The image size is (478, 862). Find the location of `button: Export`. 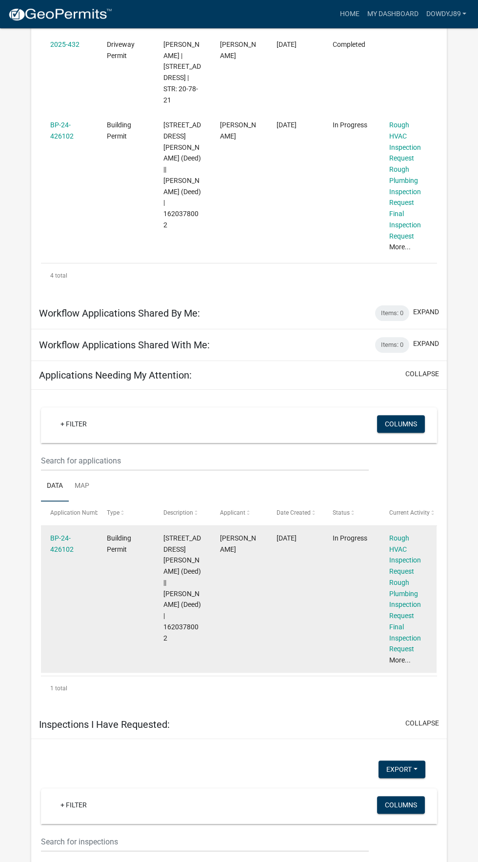

button: Export is located at coordinates (402, 769).